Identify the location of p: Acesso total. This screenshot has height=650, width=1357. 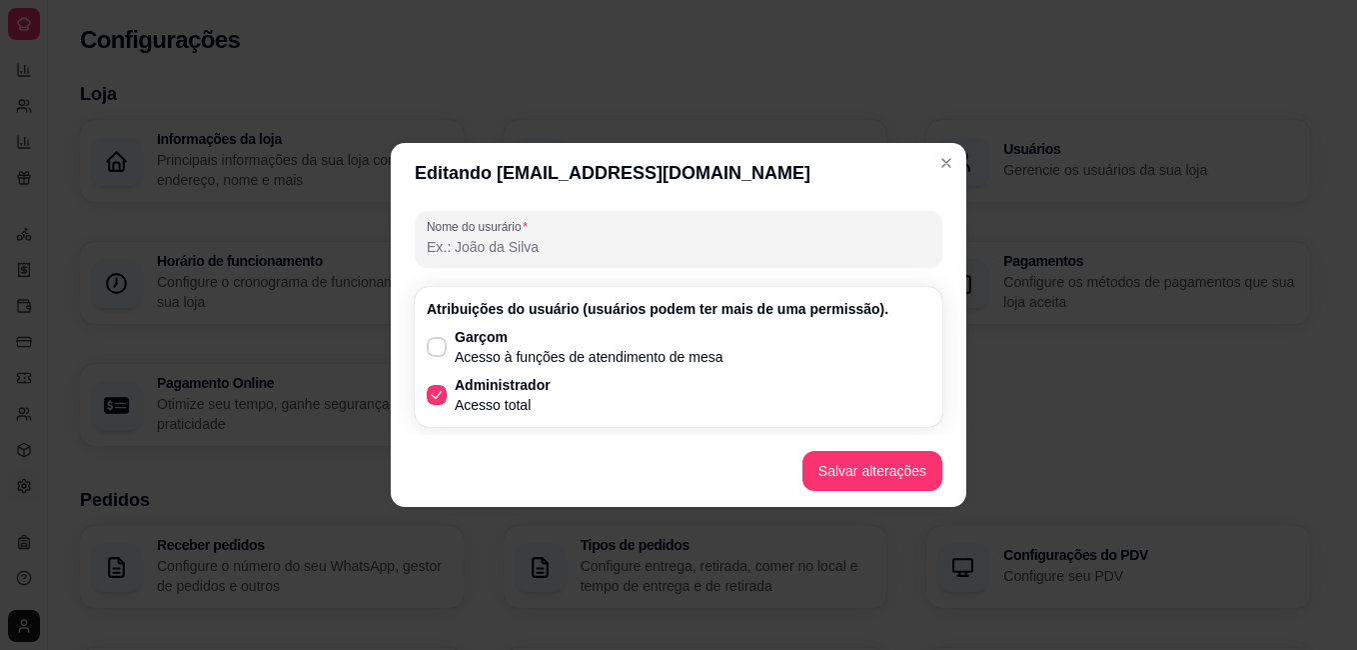
(503, 405).